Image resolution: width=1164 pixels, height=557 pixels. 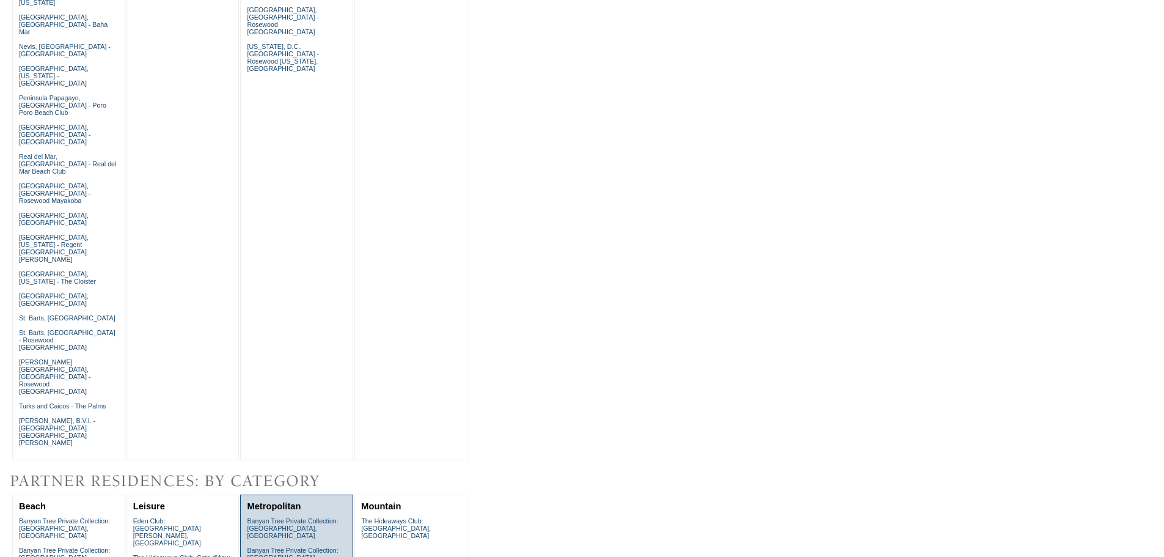 I want to click on a: Turks and Caicos - The Palms, so click(x=62, y=406).